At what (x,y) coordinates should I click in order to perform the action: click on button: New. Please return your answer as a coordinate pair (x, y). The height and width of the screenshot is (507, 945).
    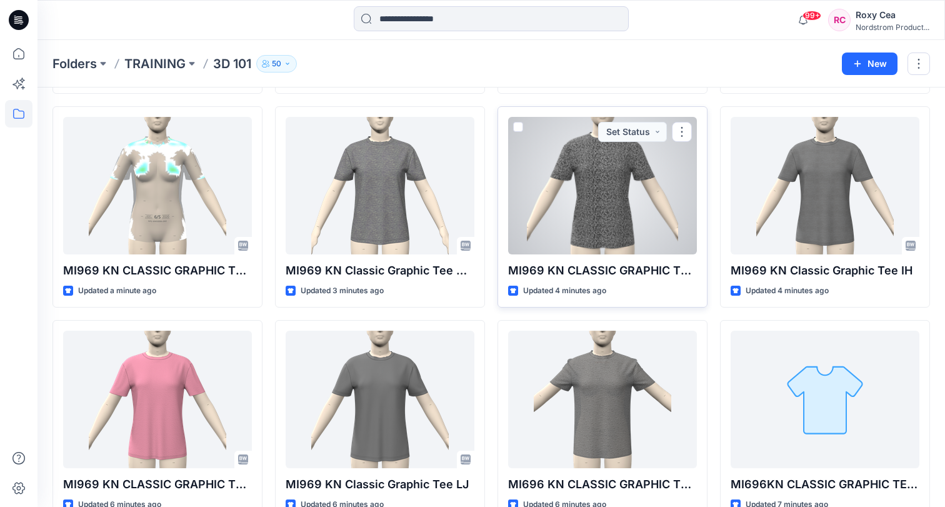
    Looking at the image, I should click on (869, 64).